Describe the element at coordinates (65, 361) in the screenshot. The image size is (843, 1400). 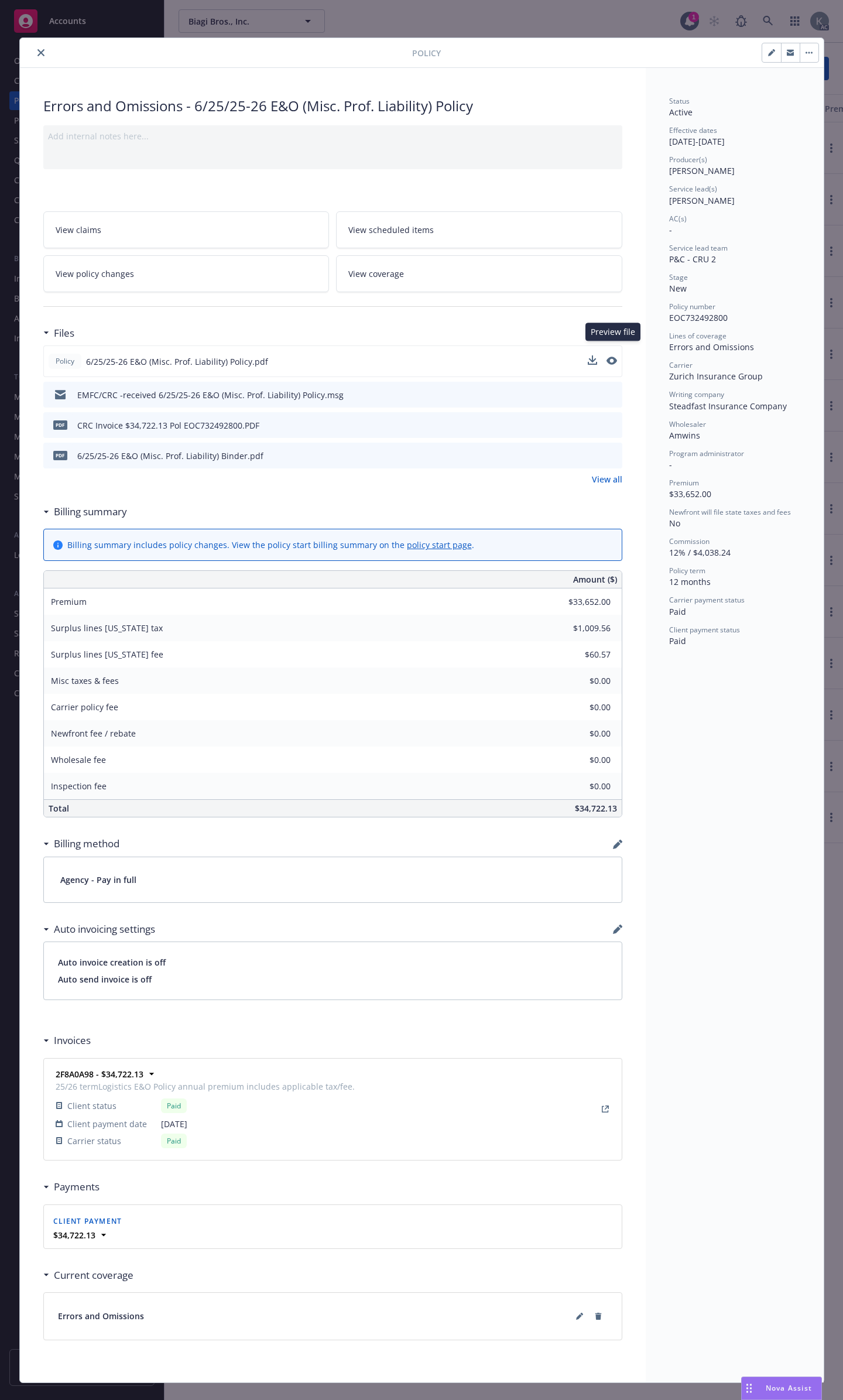
I see `span: Policy` at that location.